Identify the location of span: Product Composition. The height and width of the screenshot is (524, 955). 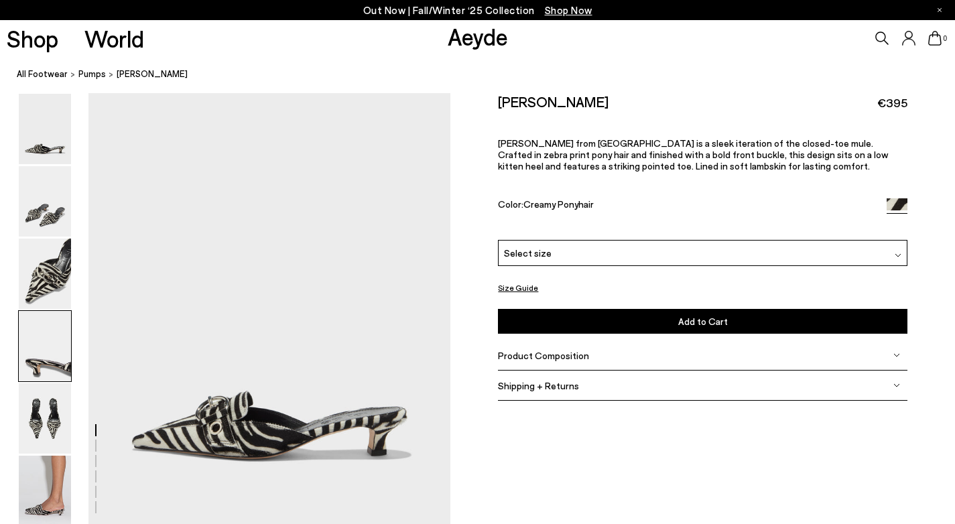
(544, 355).